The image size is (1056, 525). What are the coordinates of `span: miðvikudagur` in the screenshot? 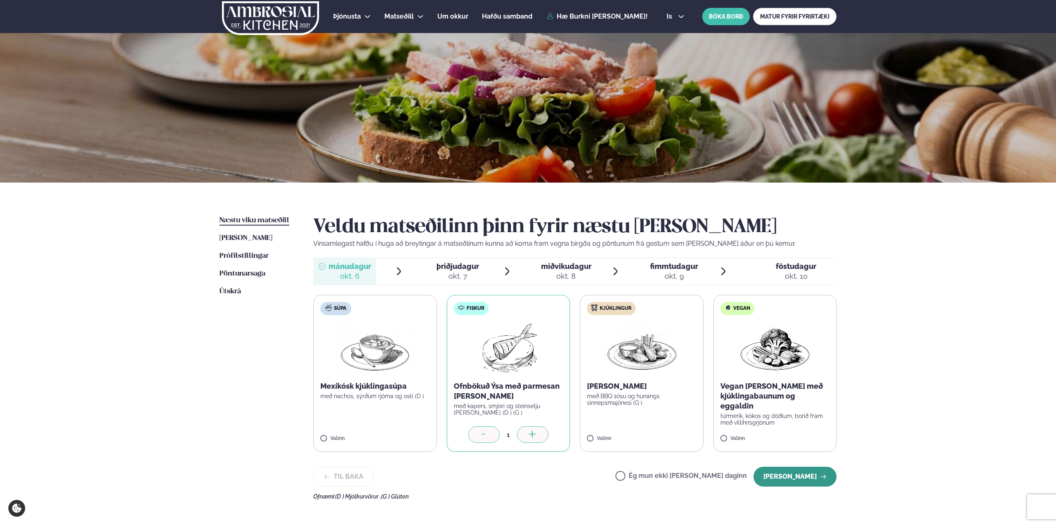 It's located at (566, 266).